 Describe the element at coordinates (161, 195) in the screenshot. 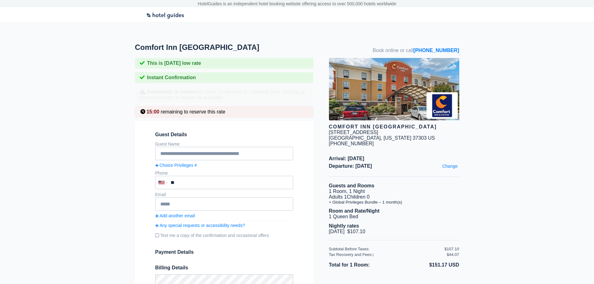

I see `label: Email` at that location.